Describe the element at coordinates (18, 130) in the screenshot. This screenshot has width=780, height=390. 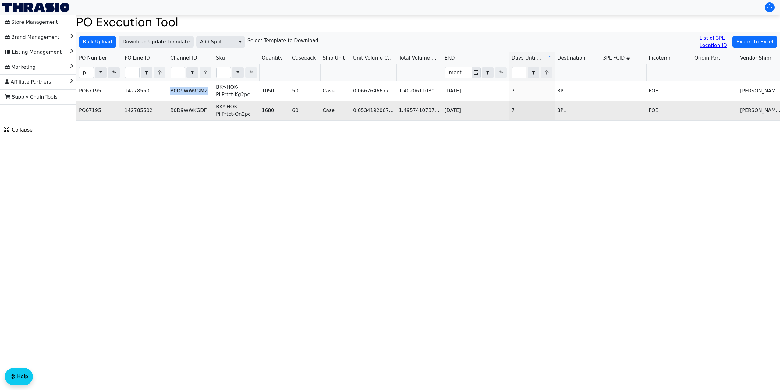
I see `span: Collapse` at that location.